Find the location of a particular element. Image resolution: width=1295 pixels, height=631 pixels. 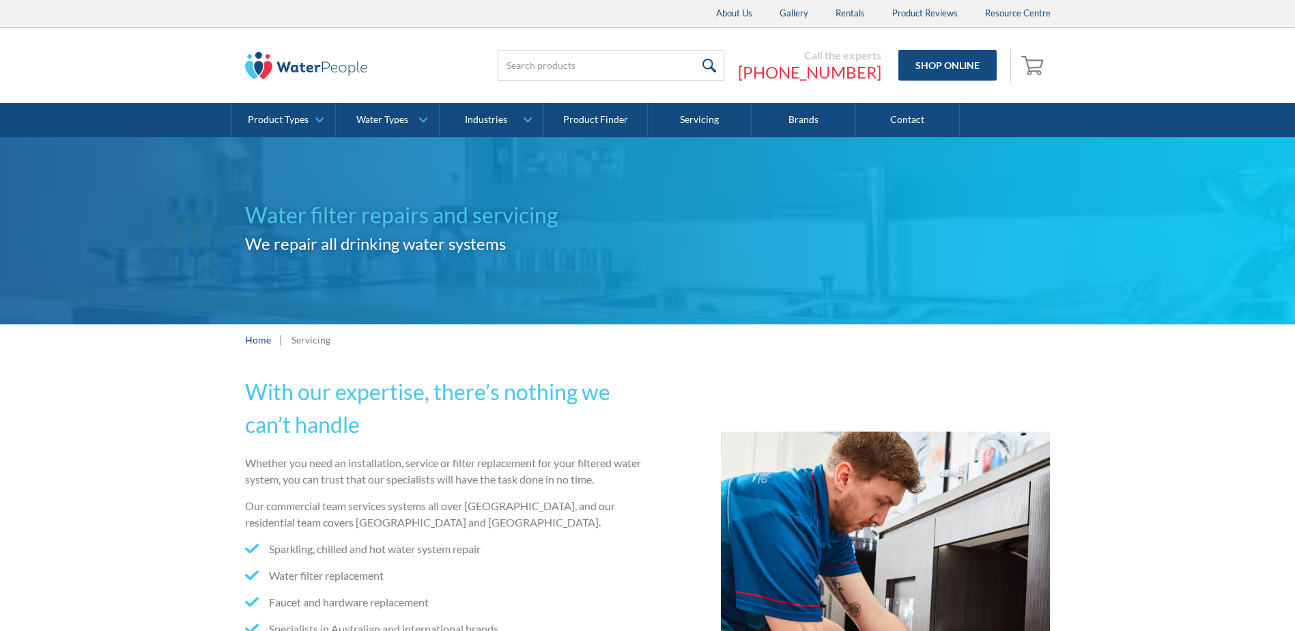

img: The Water People is located at coordinates (307, 66).